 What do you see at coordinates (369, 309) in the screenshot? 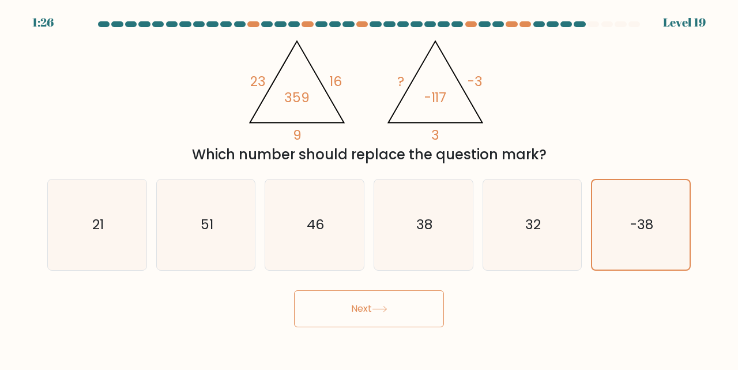
I see `button: Next` at bounding box center [369, 309].